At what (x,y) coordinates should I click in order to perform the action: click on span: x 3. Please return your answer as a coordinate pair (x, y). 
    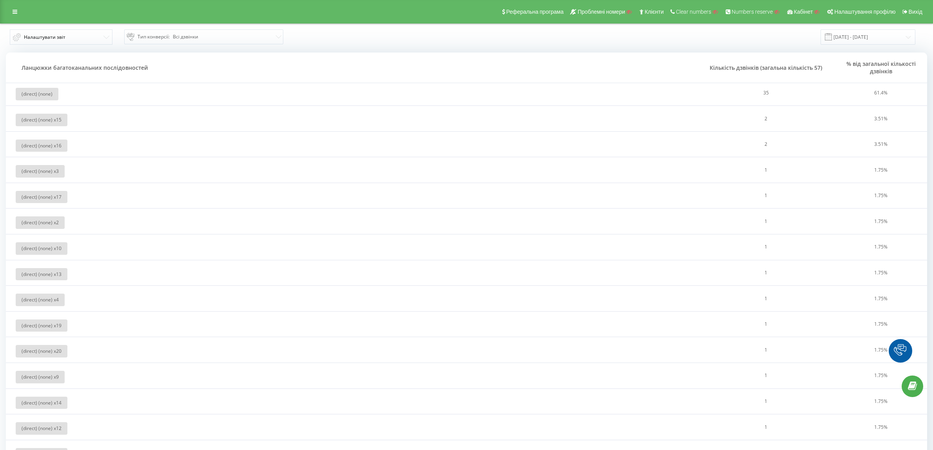
    Looking at the image, I should click on (56, 171).